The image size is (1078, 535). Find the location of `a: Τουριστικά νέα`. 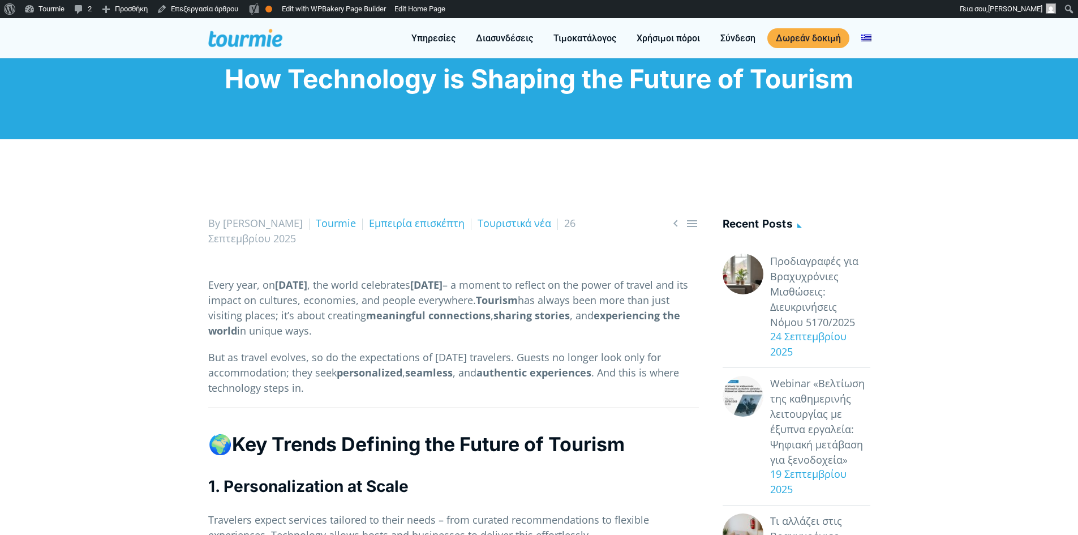

a: Τουριστικά νέα is located at coordinates (515, 223).